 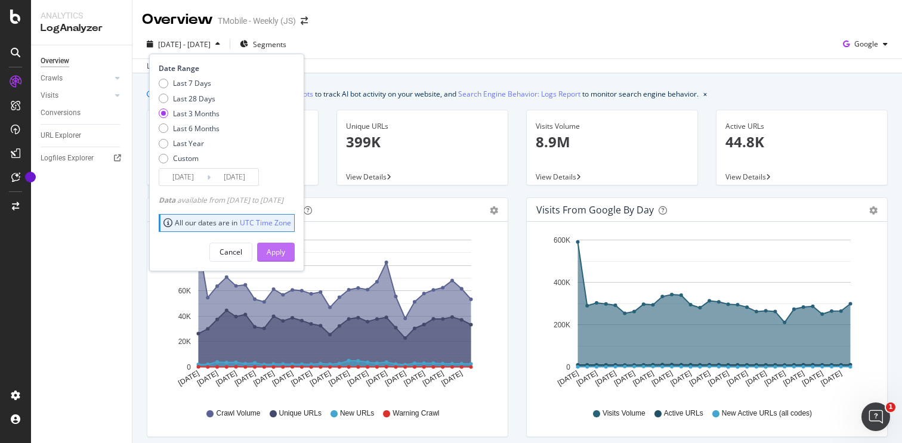 I want to click on div: LogAnalyzer, so click(x=81, y=28).